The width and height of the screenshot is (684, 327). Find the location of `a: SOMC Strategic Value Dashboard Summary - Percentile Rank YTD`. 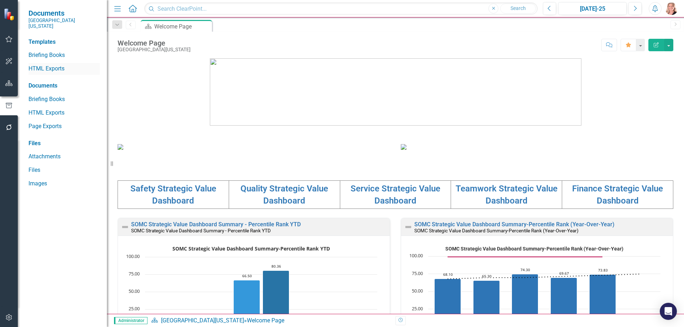

a: SOMC Strategic Value Dashboard Summary - Percentile Rank YTD is located at coordinates (216, 224).